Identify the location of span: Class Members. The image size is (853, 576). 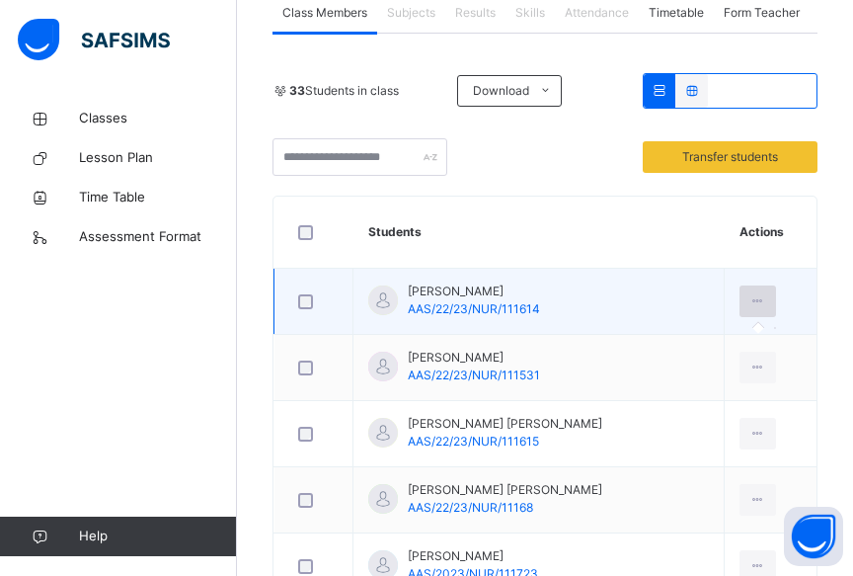
(325, 13).